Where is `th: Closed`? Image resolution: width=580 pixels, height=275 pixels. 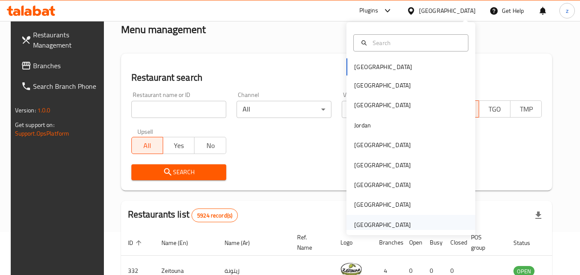
th: Closed is located at coordinates (454, 243).